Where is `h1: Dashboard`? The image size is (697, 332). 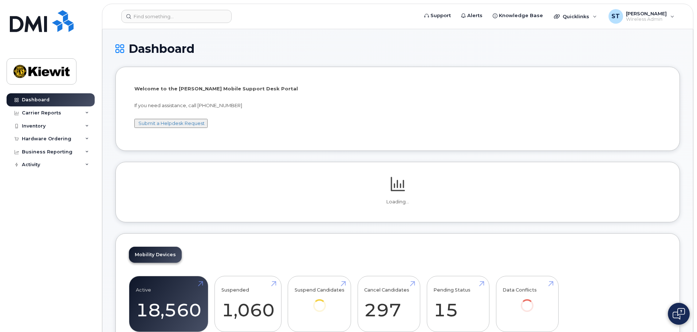 h1: Dashboard is located at coordinates (397, 48).